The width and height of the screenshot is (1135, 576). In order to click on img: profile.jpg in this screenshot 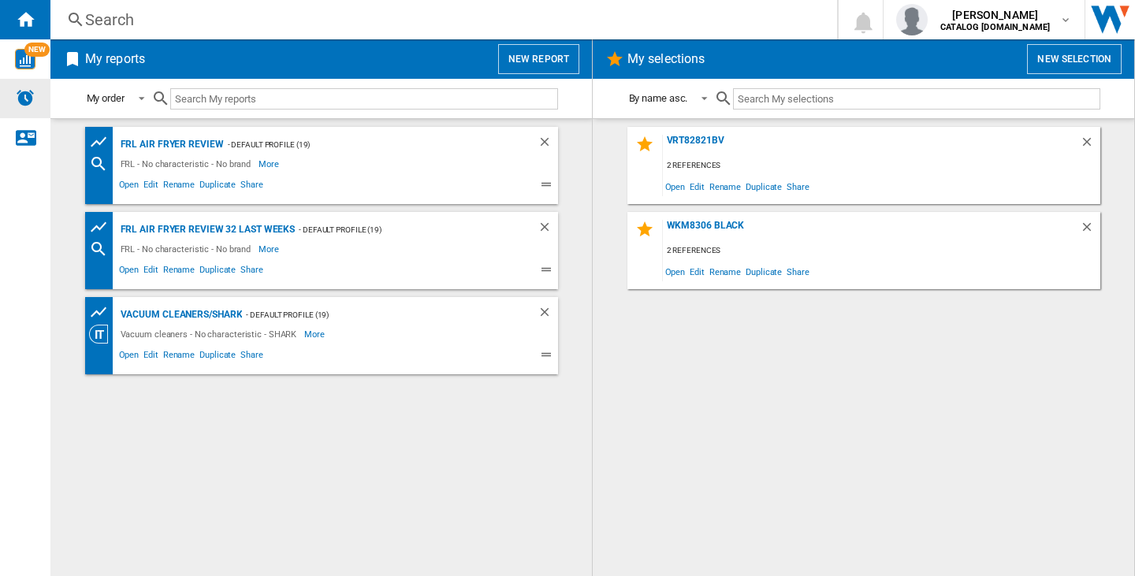, I will do `click(912, 20)`.